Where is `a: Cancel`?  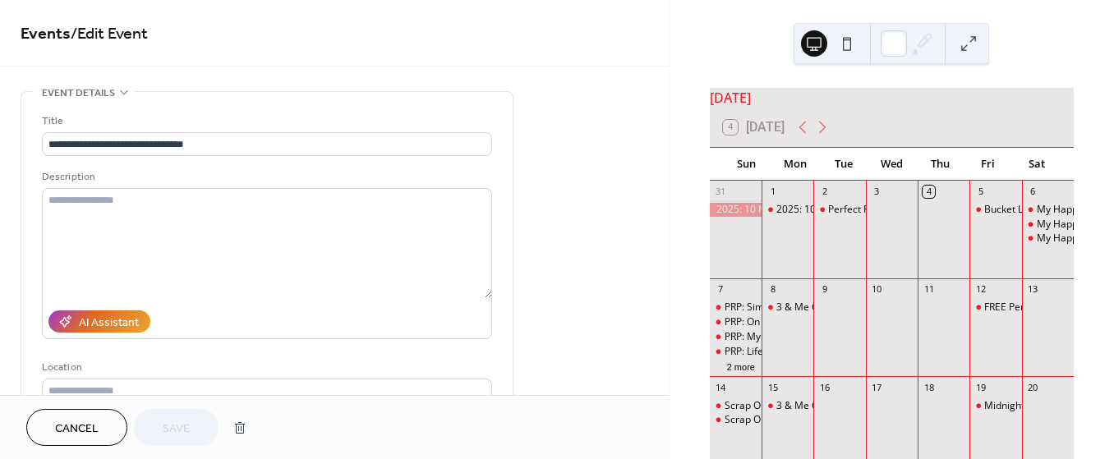 a: Cancel is located at coordinates (76, 427).